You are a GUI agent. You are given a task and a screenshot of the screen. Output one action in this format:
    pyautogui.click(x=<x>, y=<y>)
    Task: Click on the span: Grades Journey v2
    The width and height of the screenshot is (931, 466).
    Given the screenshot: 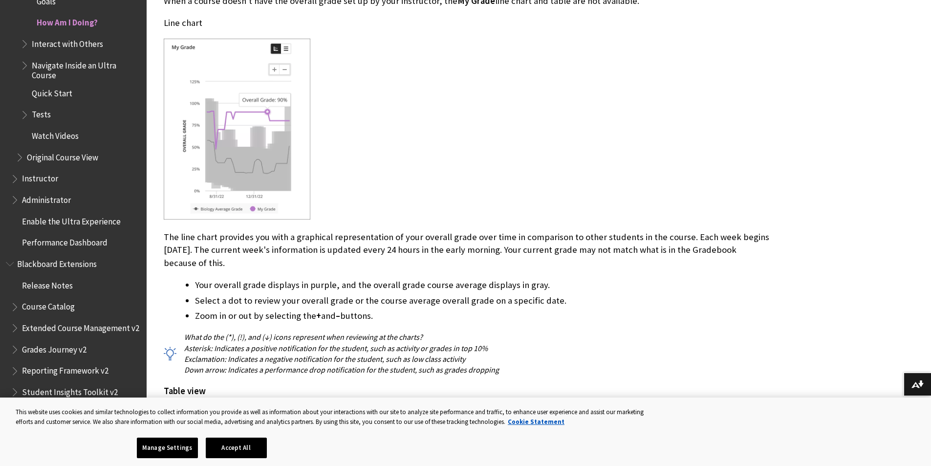 What is the action you would take?
    pyautogui.click(x=54, y=347)
    